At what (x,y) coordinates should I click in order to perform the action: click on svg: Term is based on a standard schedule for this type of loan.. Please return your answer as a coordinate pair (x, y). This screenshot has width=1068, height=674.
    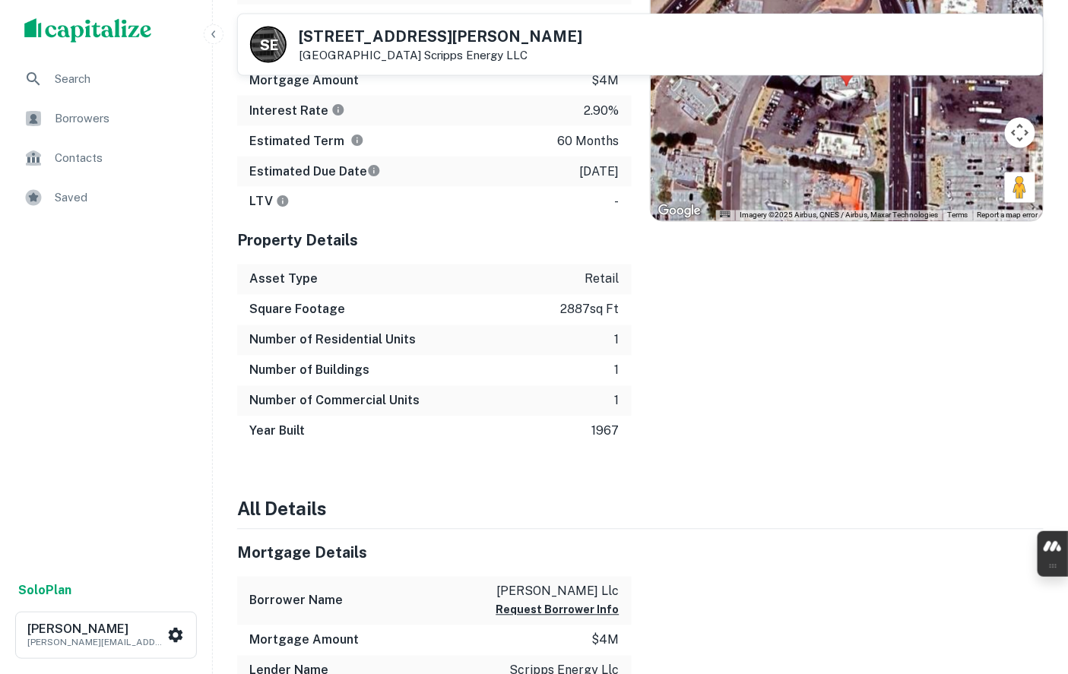
    Looking at the image, I should click on (357, 141).